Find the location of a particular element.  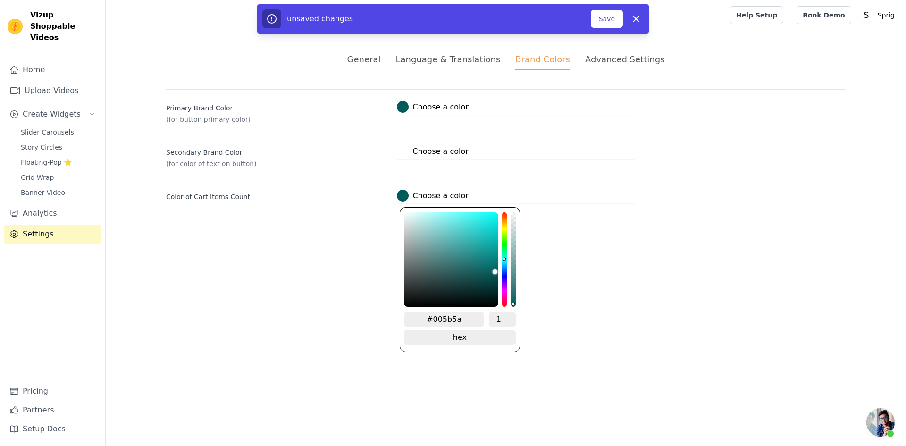

div: saturation channel is located at coordinates (451, 272).